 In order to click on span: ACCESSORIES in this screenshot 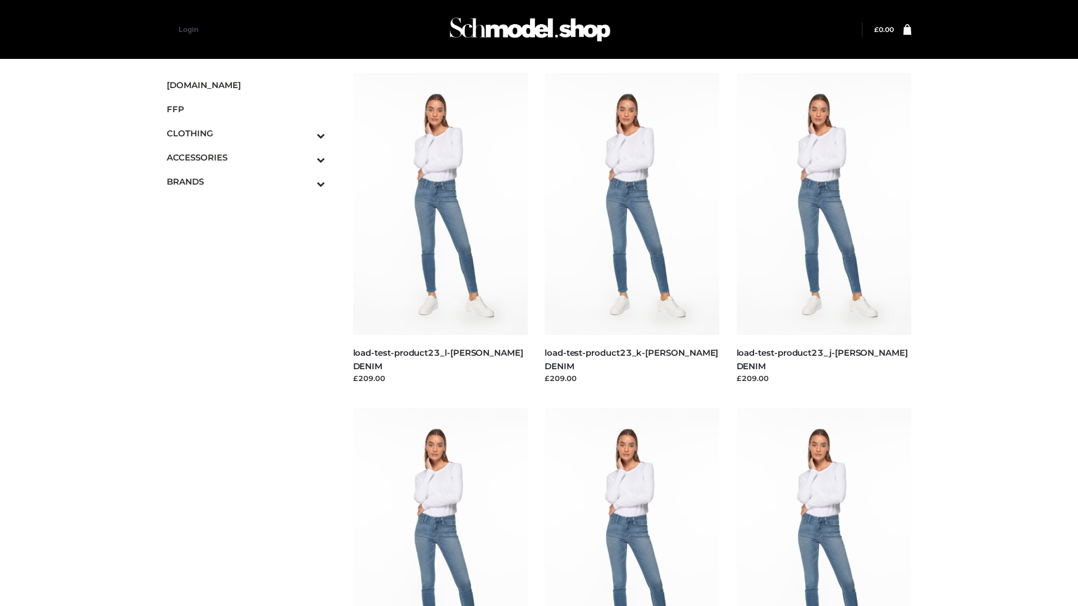, I will do `click(246, 157)`.